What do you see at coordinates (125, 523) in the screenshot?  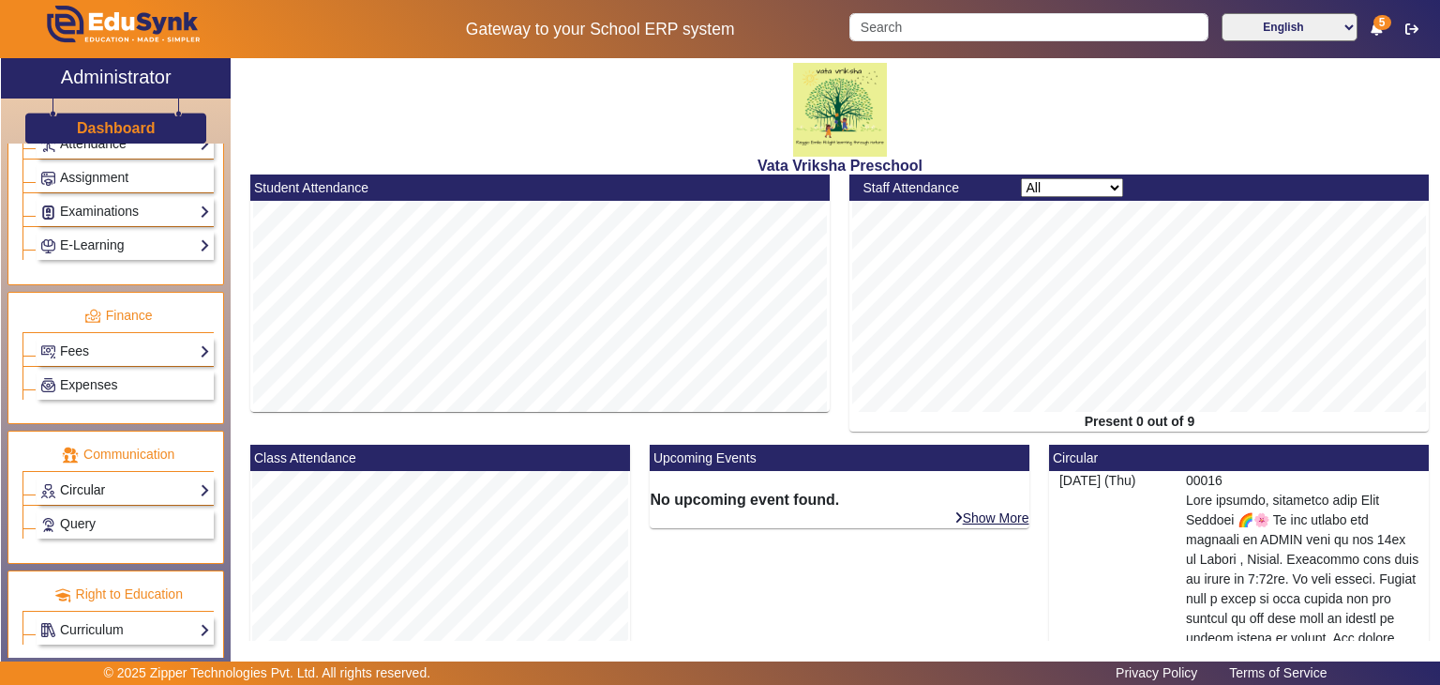 I see `a: Query` at bounding box center [125, 523].